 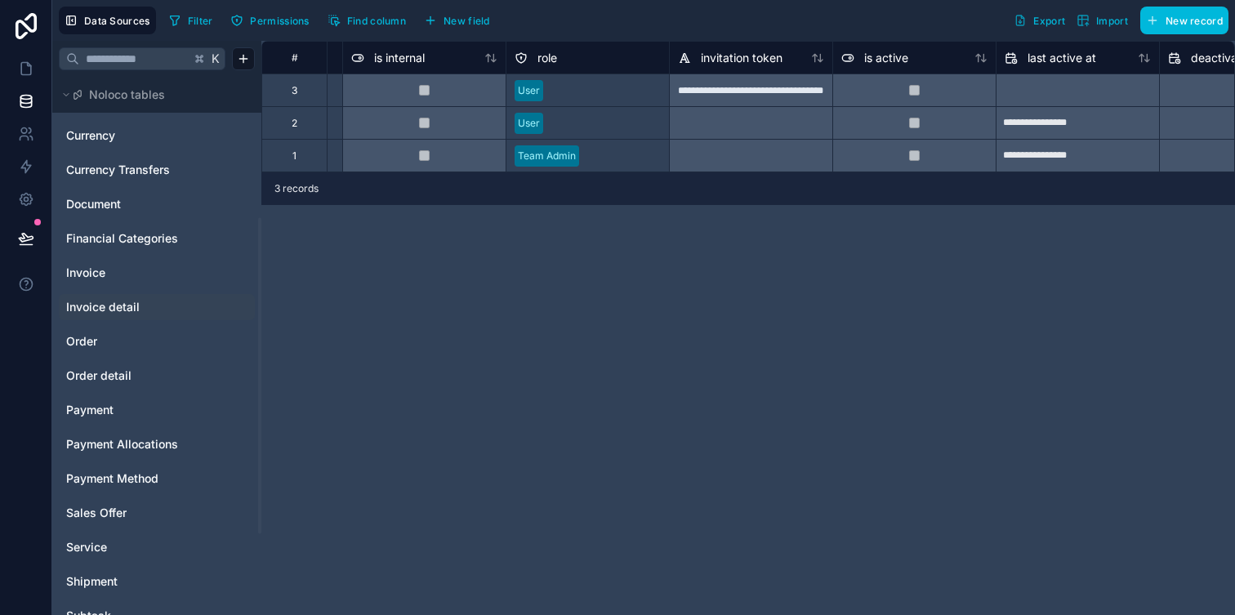 I want to click on a: Service, so click(x=132, y=547).